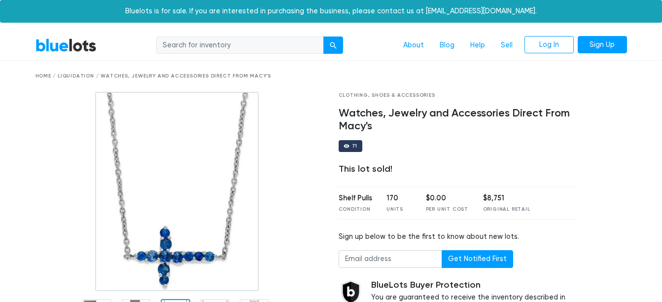 The height and width of the screenshot is (302, 662). What do you see at coordinates (447, 198) in the screenshot?
I see `div: $0.00` at bounding box center [447, 198].